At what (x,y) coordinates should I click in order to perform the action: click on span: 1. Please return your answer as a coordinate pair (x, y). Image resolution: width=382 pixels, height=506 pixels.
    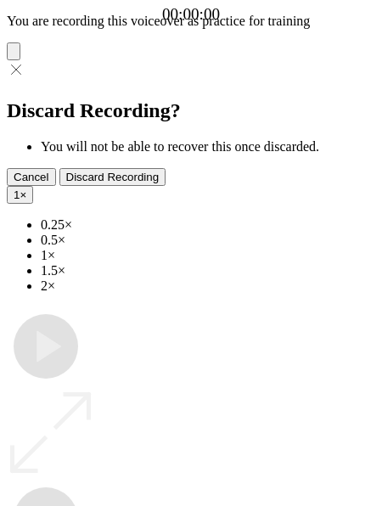
    Looking at the image, I should click on (16, 194).